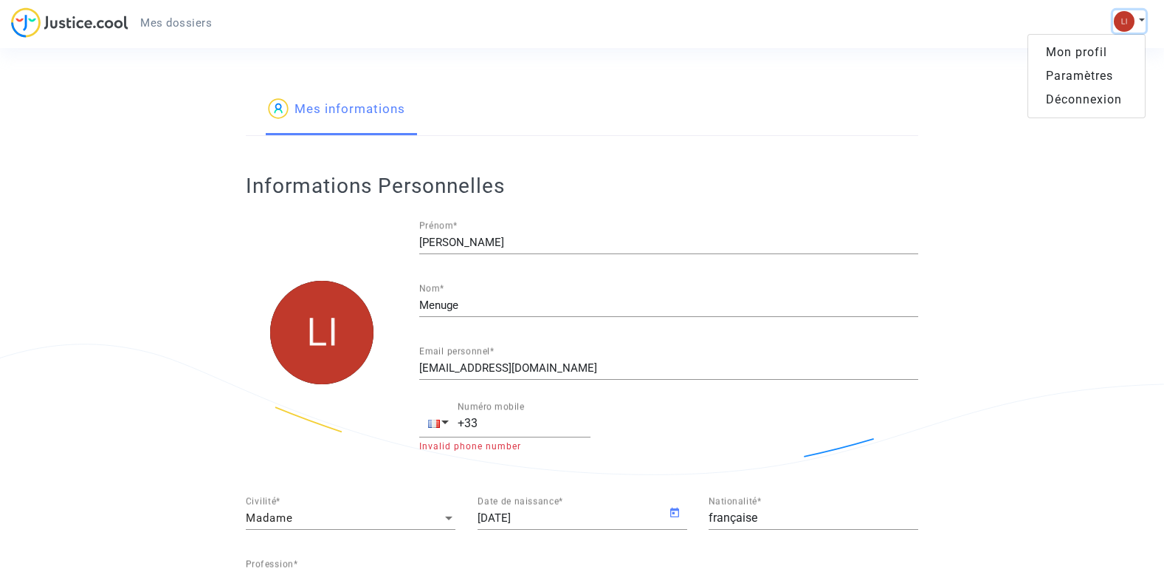 Image resolution: width=1164 pixels, height=572 pixels. Describe the element at coordinates (270, 518) in the screenshot. I see `span: Madame` at that location.